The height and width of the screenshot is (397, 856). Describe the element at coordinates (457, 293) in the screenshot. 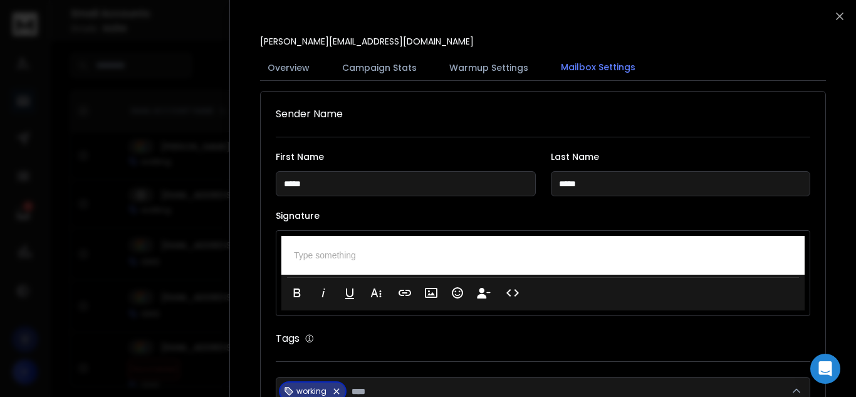

I see `button: Emoticons` at that location.